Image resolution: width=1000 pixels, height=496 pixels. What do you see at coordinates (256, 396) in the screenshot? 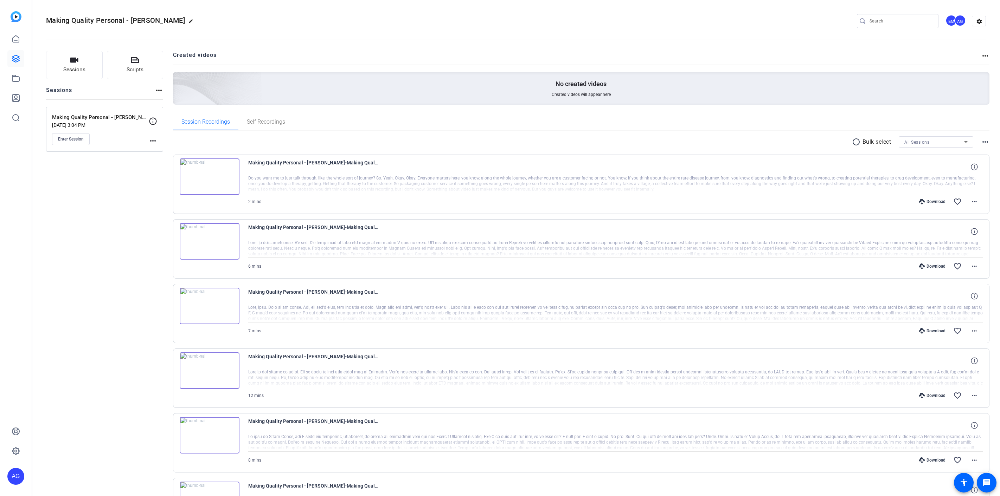
I see `span: 12 mins` at bounding box center [256, 396].